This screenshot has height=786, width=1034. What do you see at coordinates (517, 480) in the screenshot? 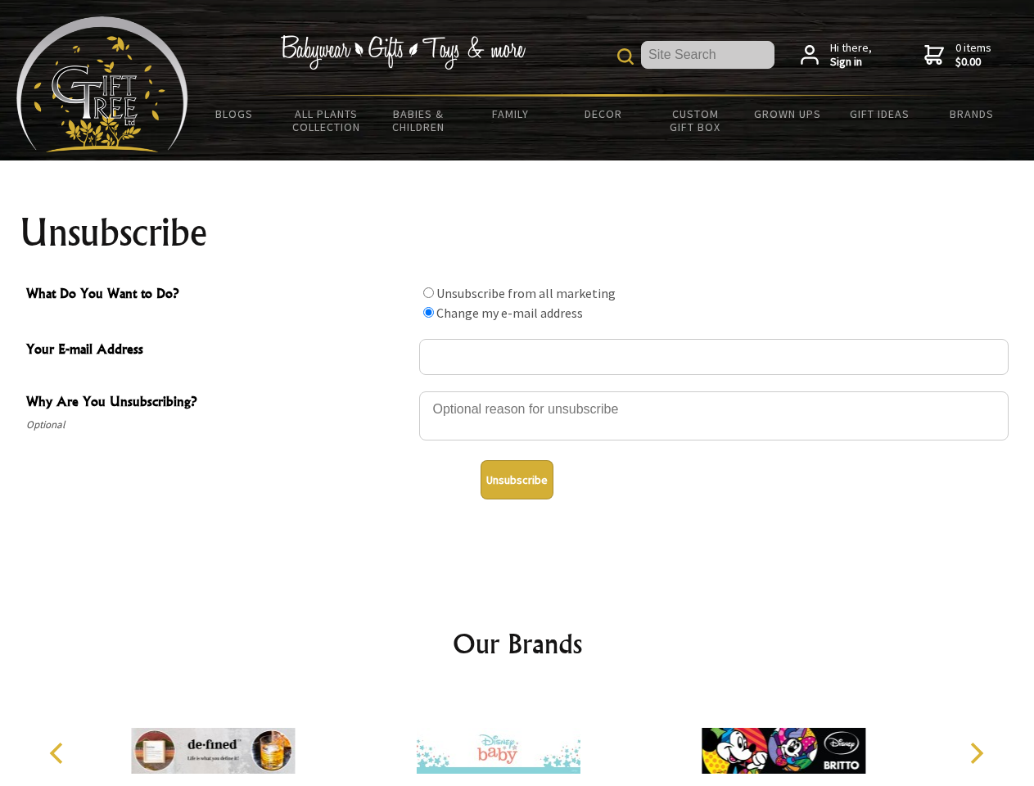
I see `button: Unsubscribe` at bounding box center [517, 480].